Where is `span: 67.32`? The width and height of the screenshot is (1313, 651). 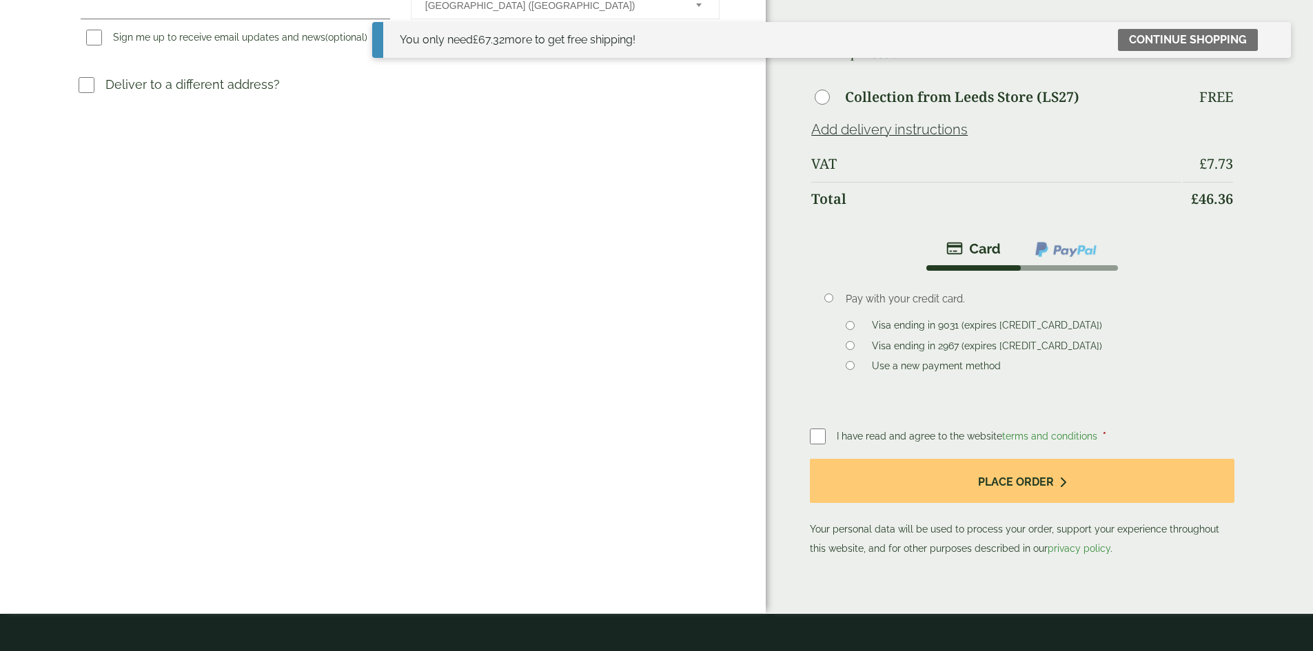
span: 67.32 is located at coordinates (489, 39).